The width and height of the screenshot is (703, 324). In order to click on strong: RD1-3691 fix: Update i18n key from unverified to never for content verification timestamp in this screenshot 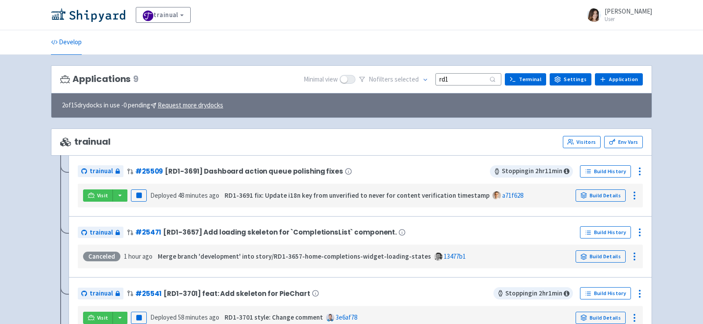, I will do `click(357, 195)`.